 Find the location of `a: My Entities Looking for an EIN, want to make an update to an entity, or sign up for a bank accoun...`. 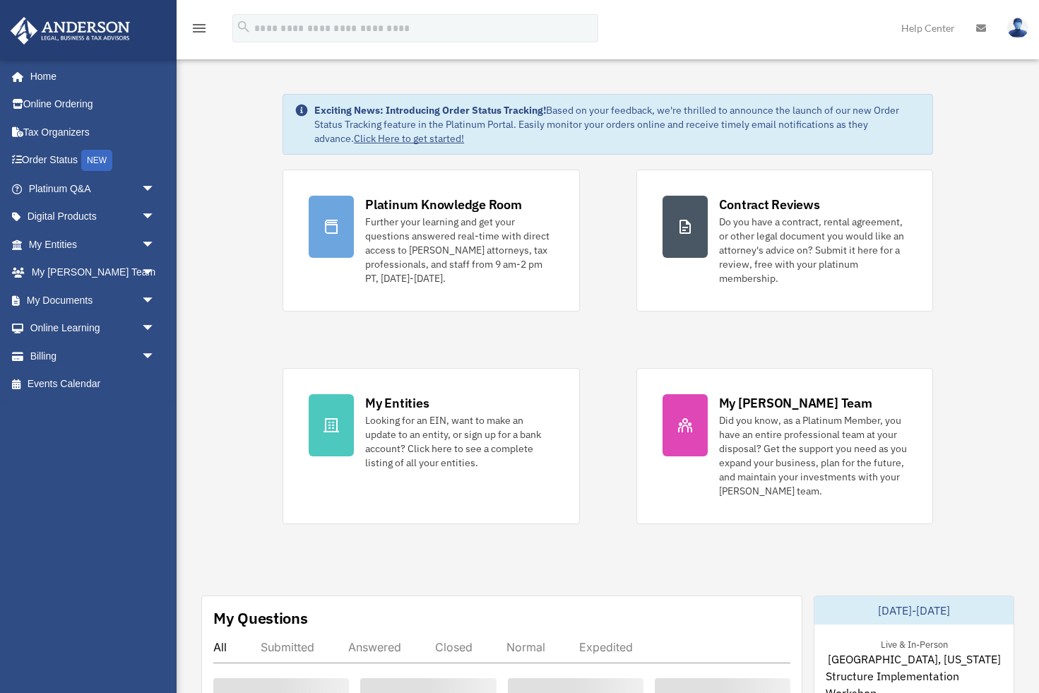

a: My Entities Looking for an EIN, want to make an update to an entity, or sign up for a bank accoun... is located at coordinates (431, 446).